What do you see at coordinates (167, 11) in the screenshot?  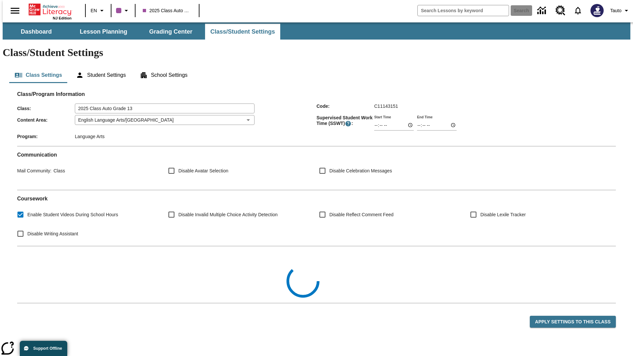 I see `span: 2025 Class Auto Grade 13` at bounding box center [167, 11].